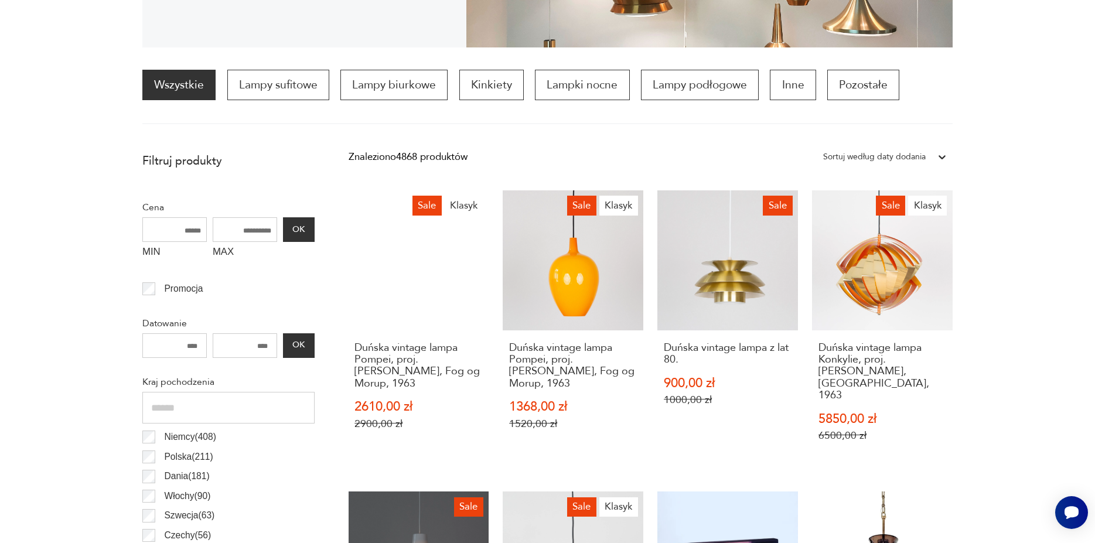  I want to click on p: 900,00 zł, so click(727, 383).